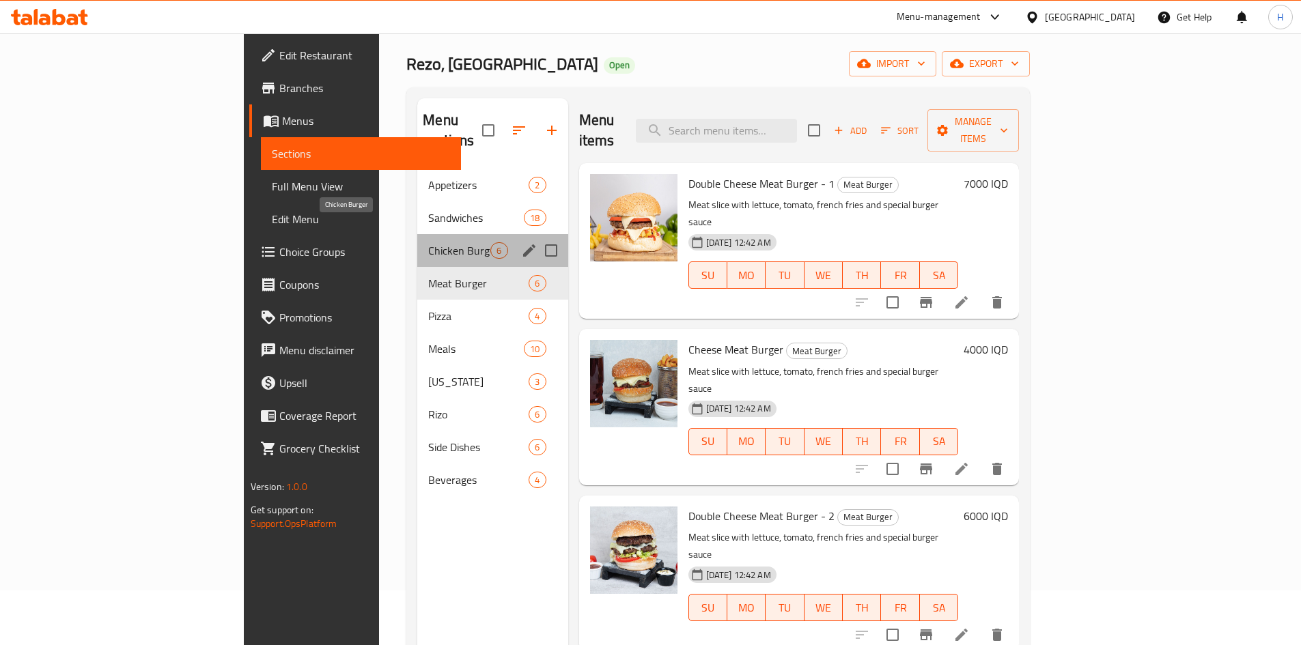 The height and width of the screenshot is (645, 1301). I want to click on span: 10, so click(535, 349).